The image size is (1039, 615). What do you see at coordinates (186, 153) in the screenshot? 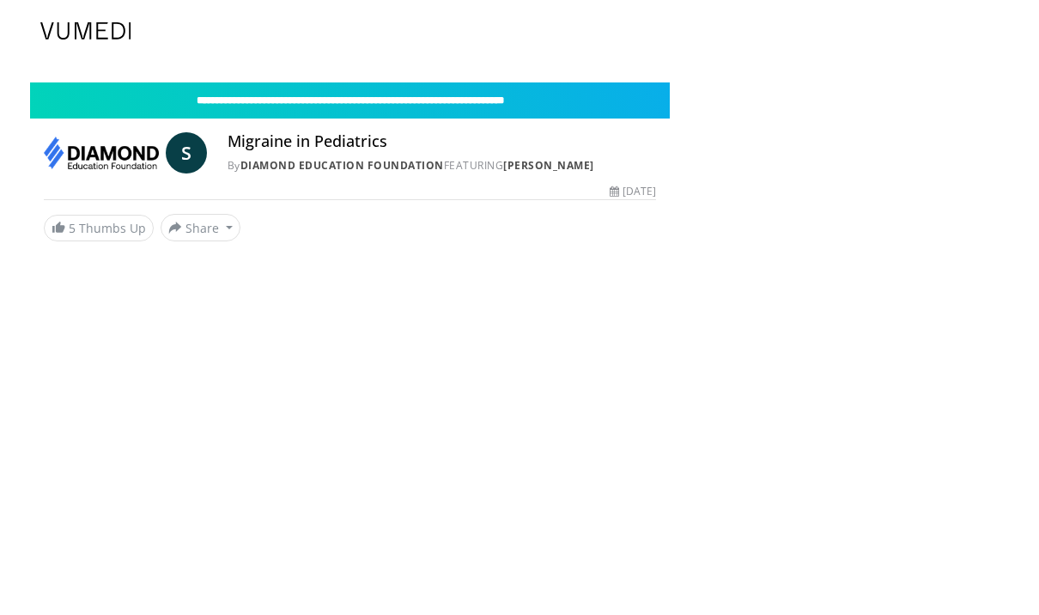
I see `span: S` at bounding box center [186, 153].